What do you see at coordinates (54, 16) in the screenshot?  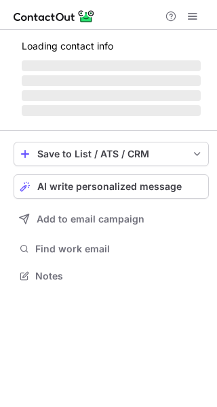 I see `img: ContactOut v5.3.10` at bounding box center [54, 16].